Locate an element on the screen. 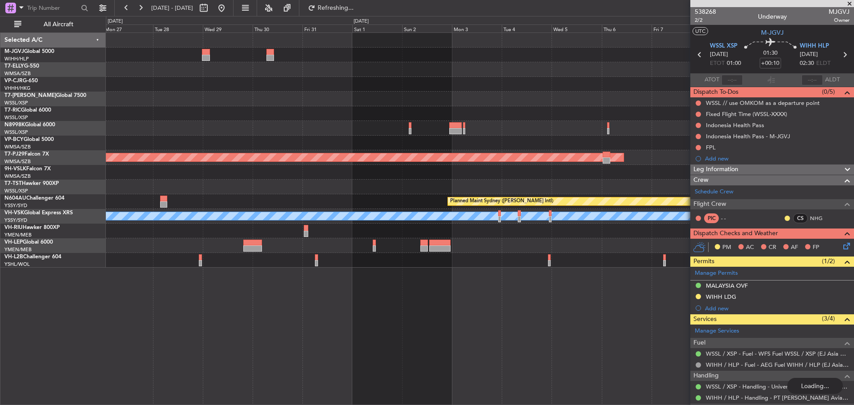 The width and height of the screenshot is (854, 405). span: 2/2 is located at coordinates (706, 20).